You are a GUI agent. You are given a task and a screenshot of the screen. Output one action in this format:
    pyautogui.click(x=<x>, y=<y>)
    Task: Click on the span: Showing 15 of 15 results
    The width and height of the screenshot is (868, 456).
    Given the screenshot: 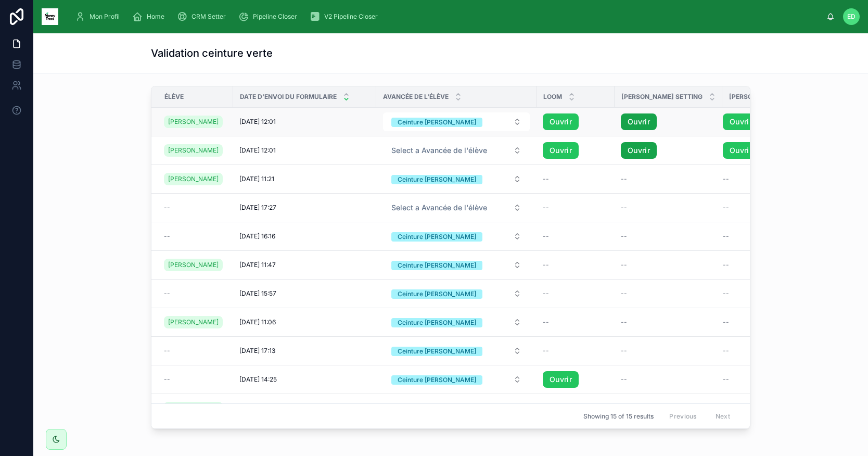 What is the action you would take?
    pyautogui.click(x=618, y=416)
    